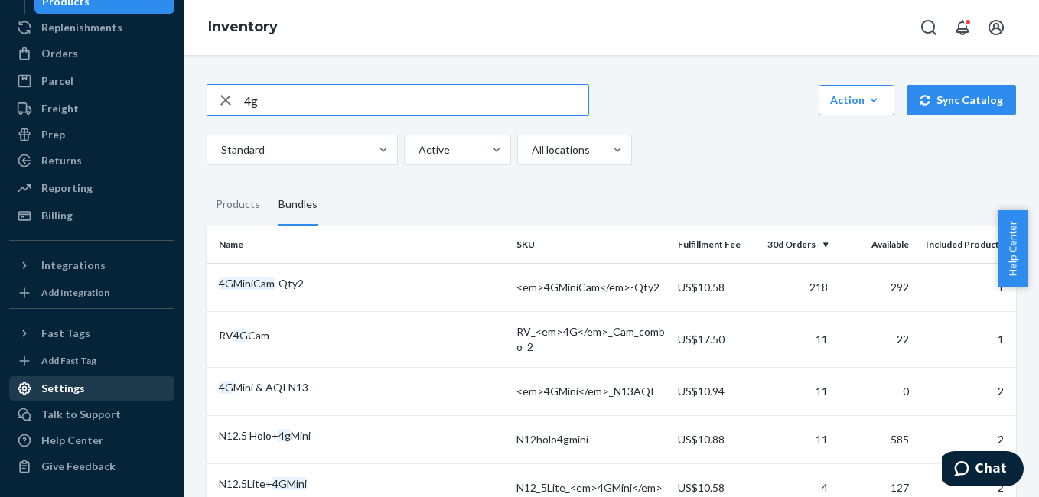 Image resolution: width=1039 pixels, height=497 pixels. I want to click on div: Action, so click(856, 100).